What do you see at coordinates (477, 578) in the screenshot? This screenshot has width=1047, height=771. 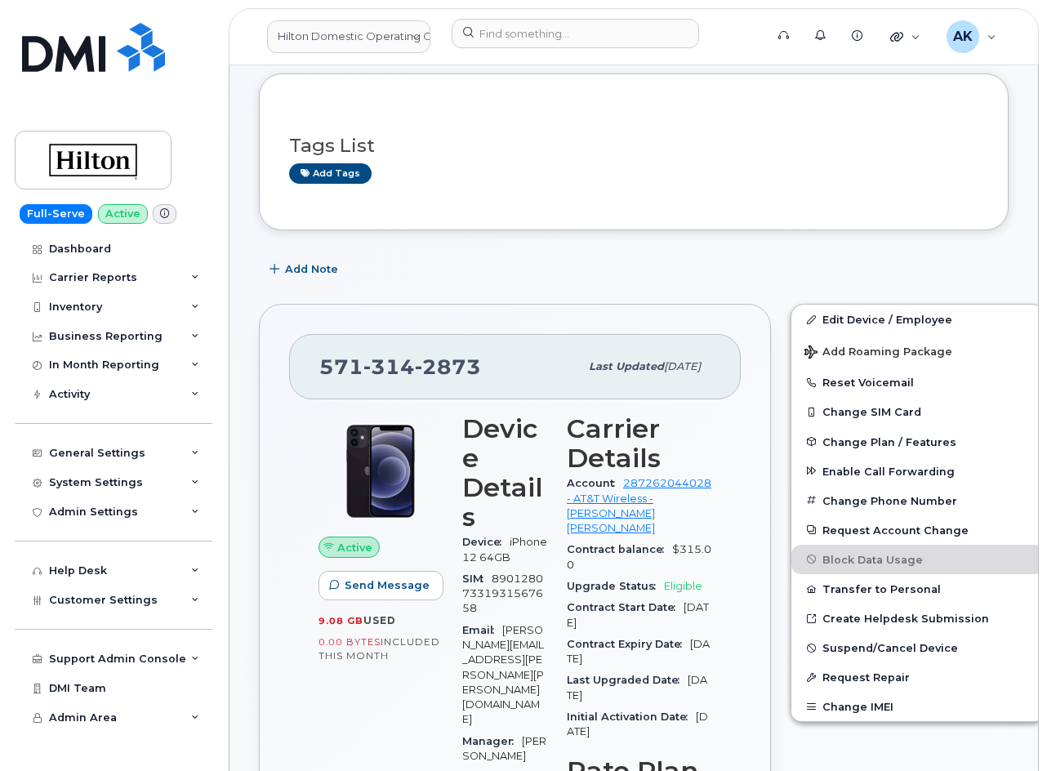 I see `span: SIM` at bounding box center [477, 578].